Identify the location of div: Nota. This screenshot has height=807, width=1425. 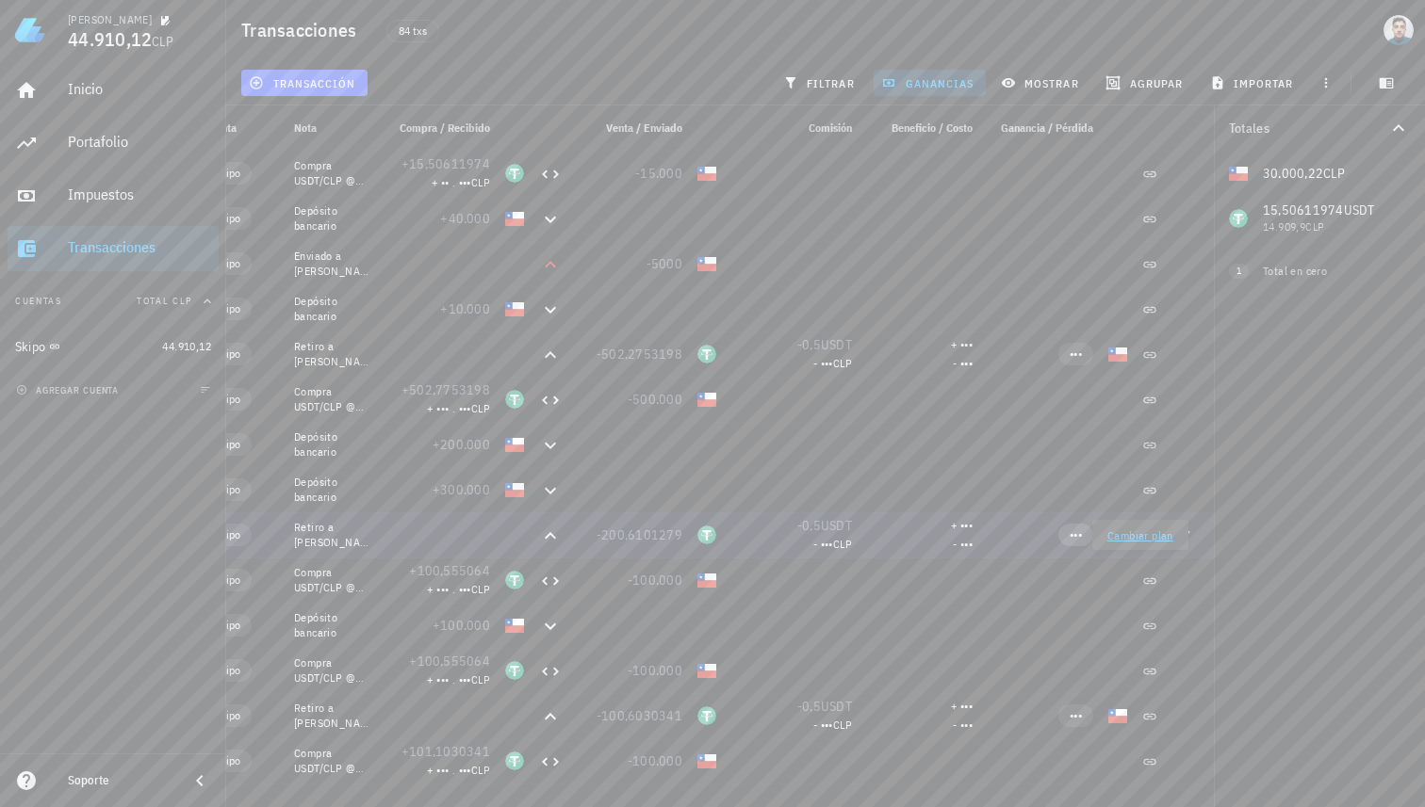
(332, 128).